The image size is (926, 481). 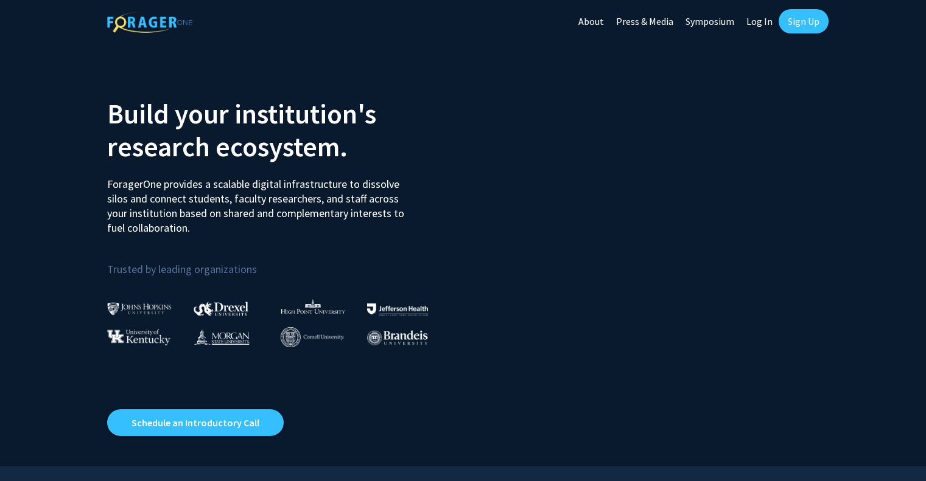 I want to click on img: Brandeis University, so click(x=397, y=338).